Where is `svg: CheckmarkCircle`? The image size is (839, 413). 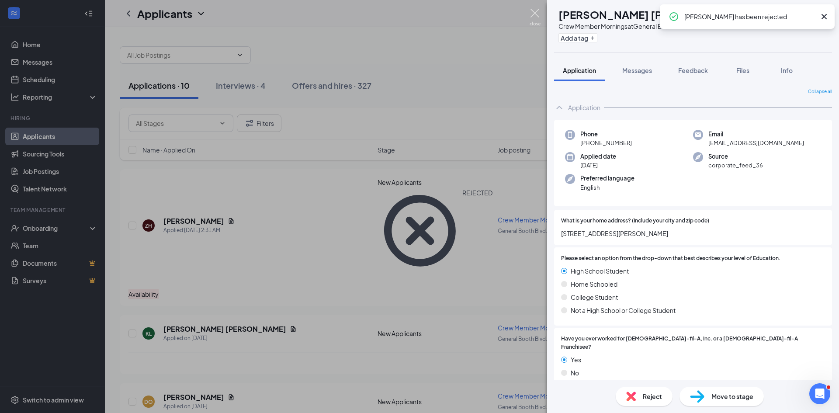
svg: CheckmarkCircle is located at coordinates (674, 17).